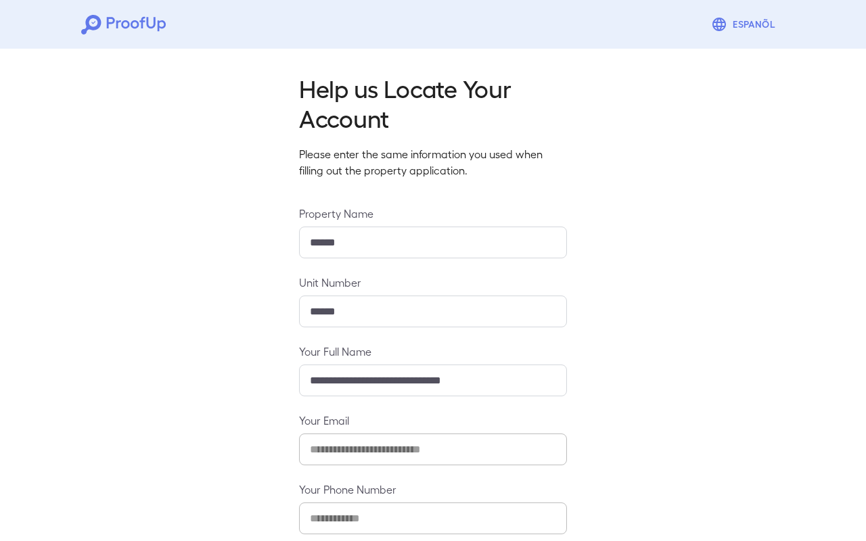 The height and width of the screenshot is (541, 866). What do you see at coordinates (433, 213) in the screenshot?
I see `label: Property Name` at bounding box center [433, 213].